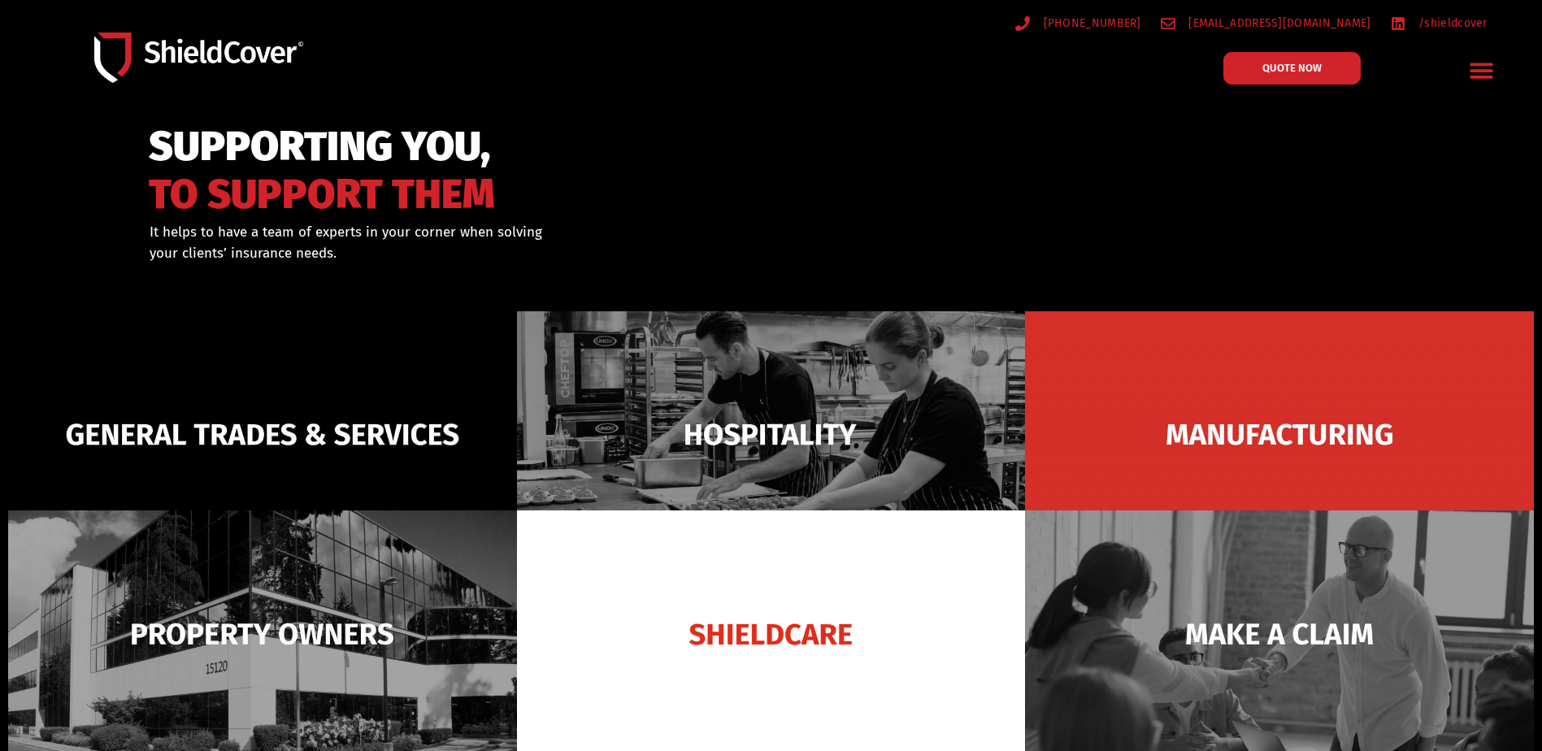  Describe the element at coordinates (501, 242) in the screenshot. I see `div: It helps to have a team of experts in your corner when solving` at that location.